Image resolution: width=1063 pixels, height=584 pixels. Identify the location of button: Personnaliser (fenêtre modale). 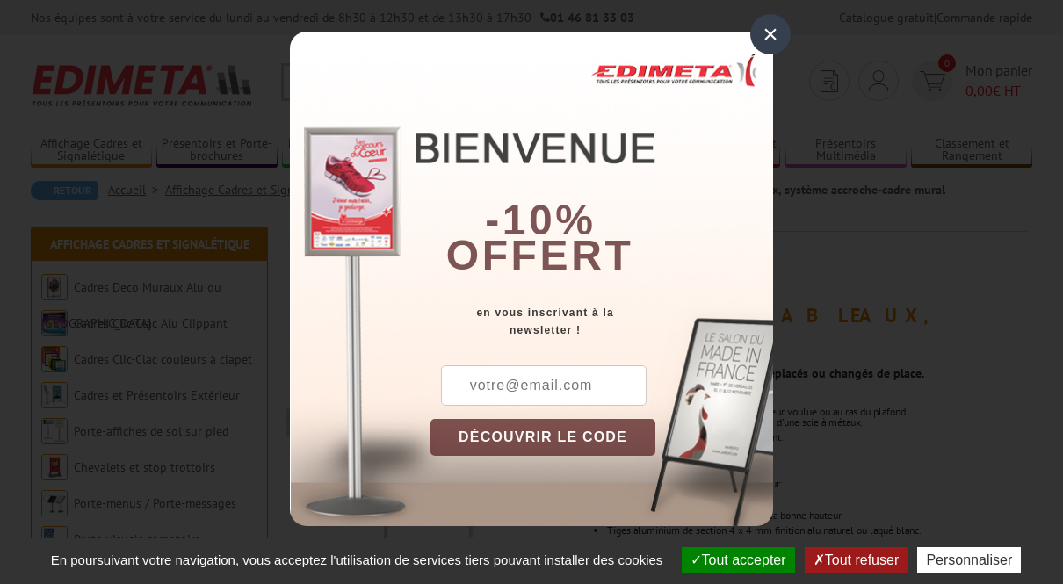
(969, 559).